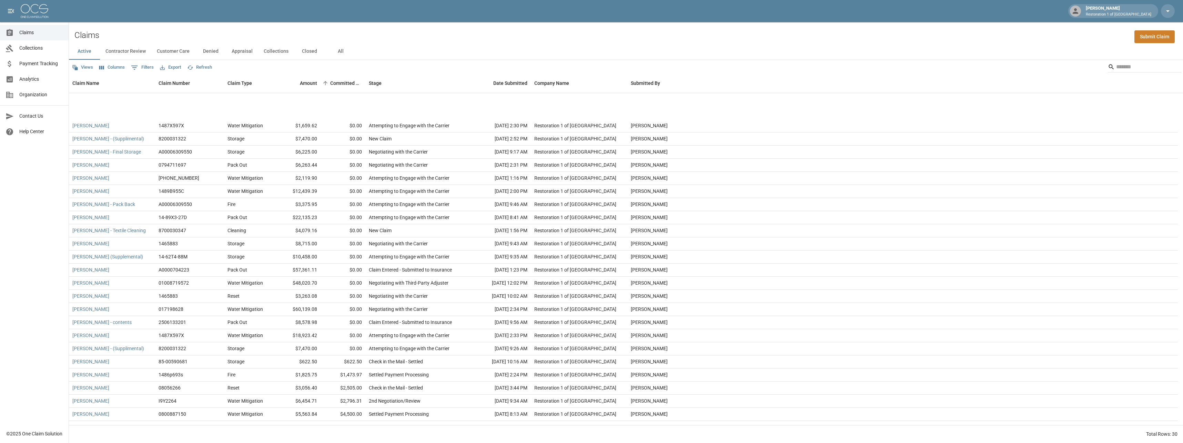  Describe the element at coordinates (309, 83) in the screenshot. I see `div: Amount` at that location.